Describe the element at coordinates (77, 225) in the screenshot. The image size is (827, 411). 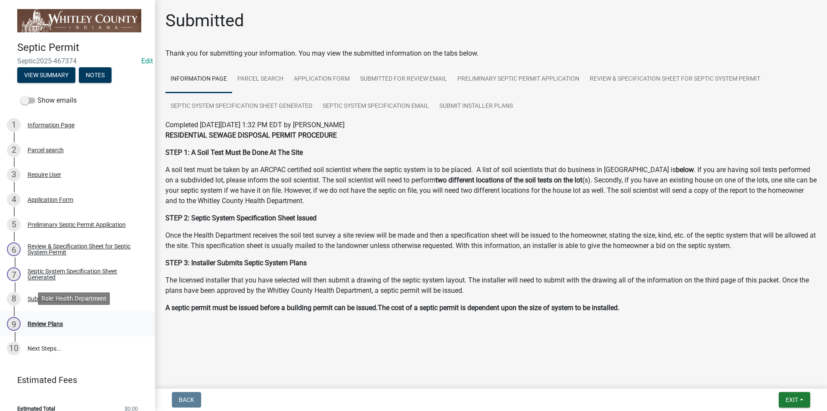
I see `div: Preliminary Septic Permit Application` at that location.